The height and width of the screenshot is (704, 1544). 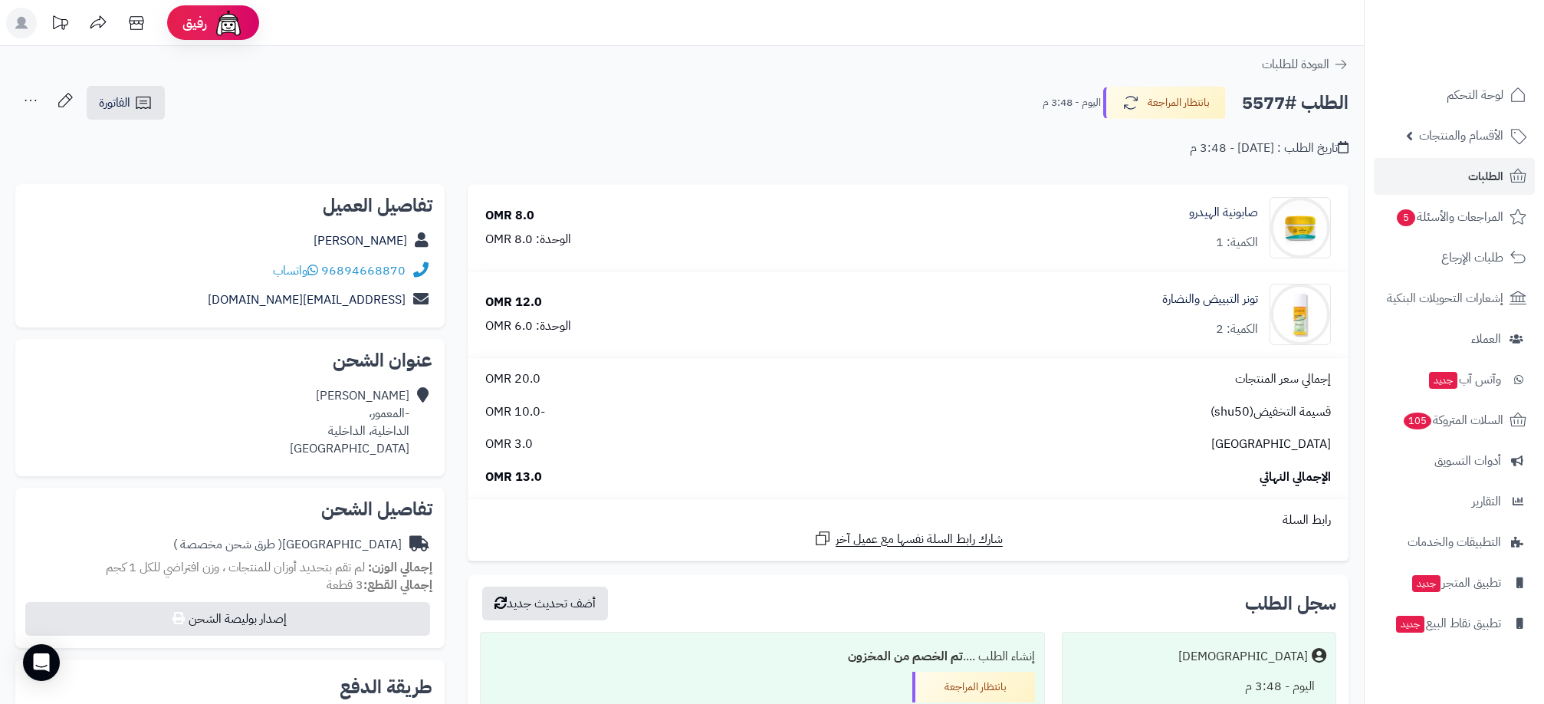 I want to click on a: لوحة التحكم, so click(x=1455, y=95).